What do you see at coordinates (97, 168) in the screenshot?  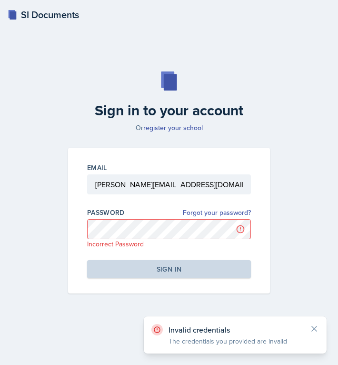 I see `label: Email` at bounding box center [97, 168].